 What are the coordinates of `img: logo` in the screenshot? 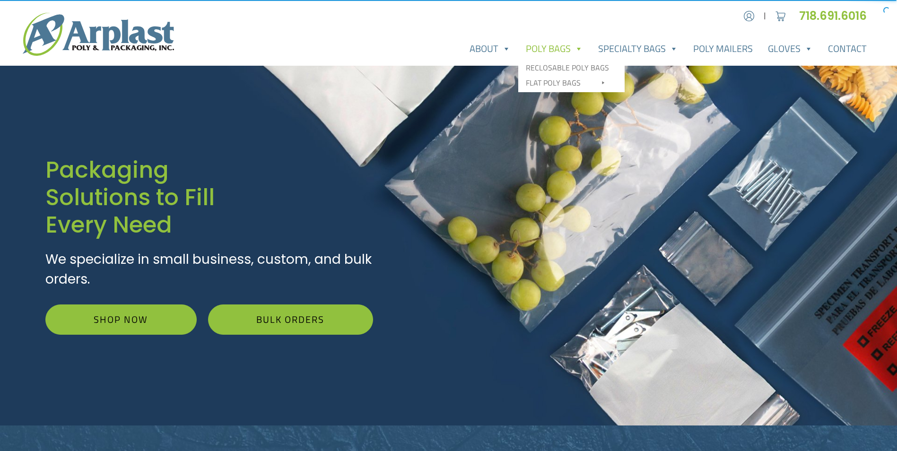 It's located at (98, 34).